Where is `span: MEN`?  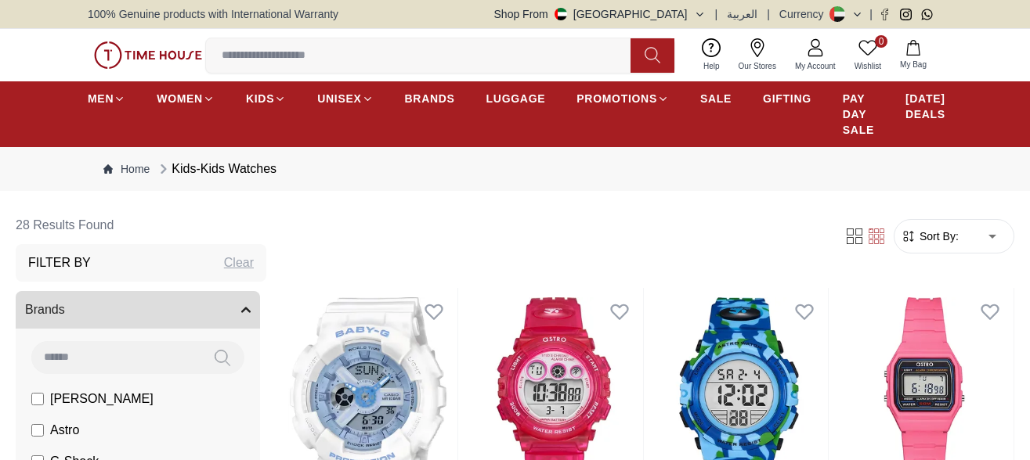
span: MEN is located at coordinates (100, 99).